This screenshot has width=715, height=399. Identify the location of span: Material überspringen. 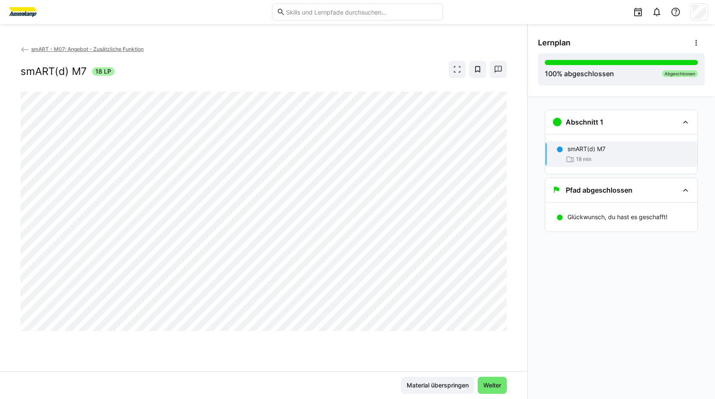
(438, 385).